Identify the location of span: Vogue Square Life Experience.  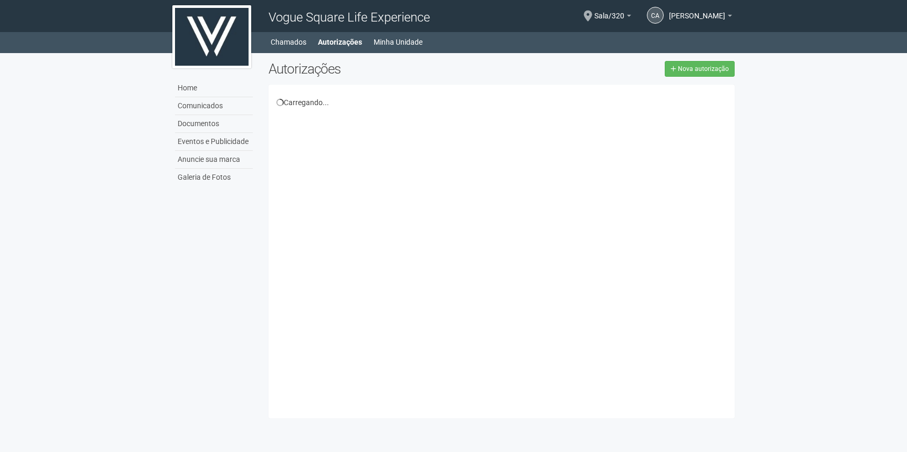
(349, 17).